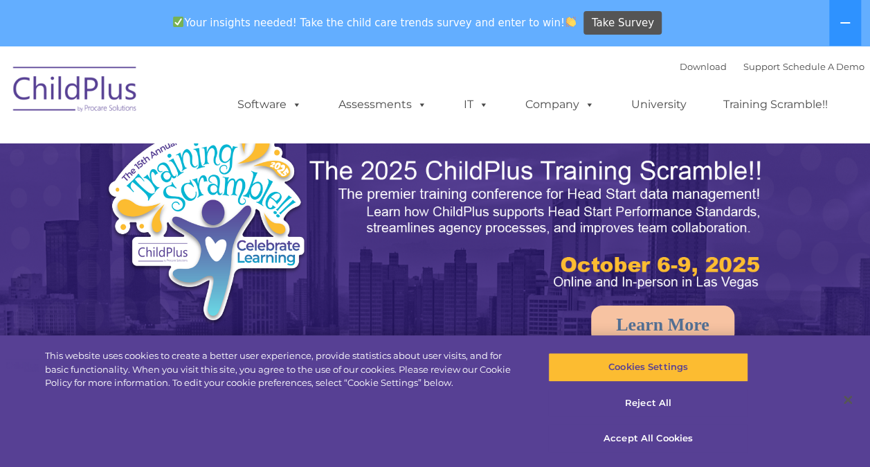  I want to click on img: ChildPlus by Procare Solutions, so click(75, 91).